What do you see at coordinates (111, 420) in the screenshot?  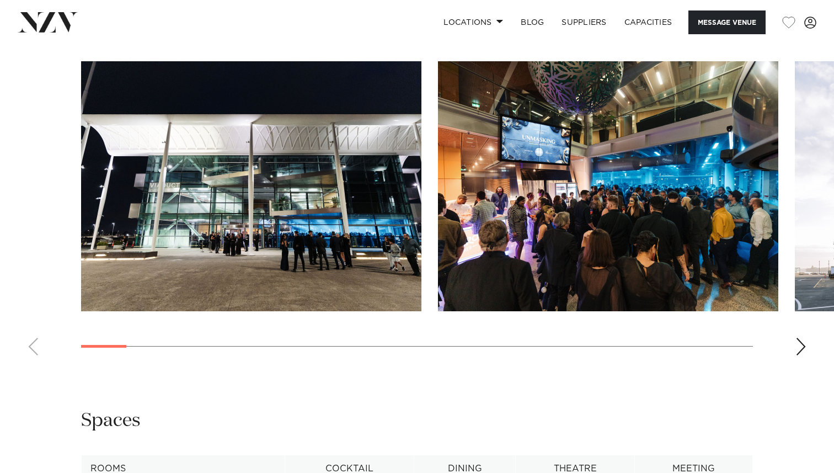 I see `h2: Spaces` at bounding box center [111, 420].